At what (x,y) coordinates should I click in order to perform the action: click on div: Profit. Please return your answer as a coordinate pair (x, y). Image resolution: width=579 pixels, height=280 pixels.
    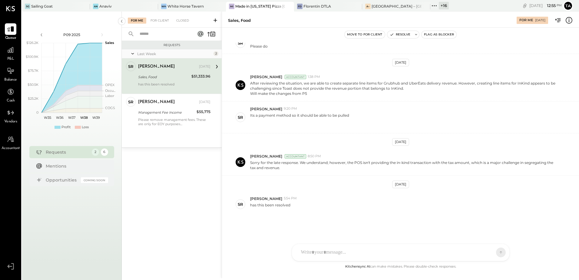
    Looking at the image, I should click on (66, 127).